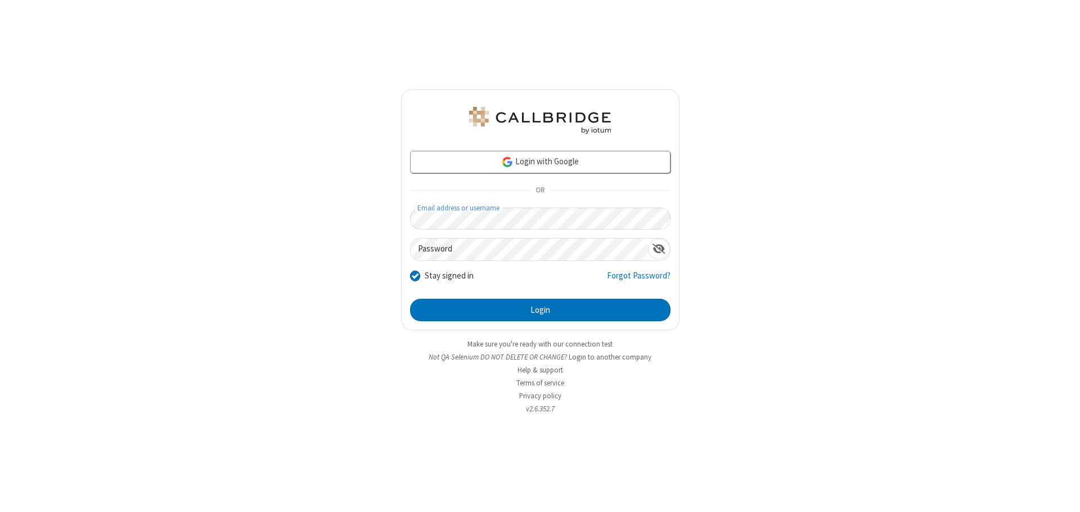 Image resolution: width=1080 pixels, height=512 pixels. Describe the element at coordinates (540, 395) in the screenshot. I see `a: Privacy policy` at that location.